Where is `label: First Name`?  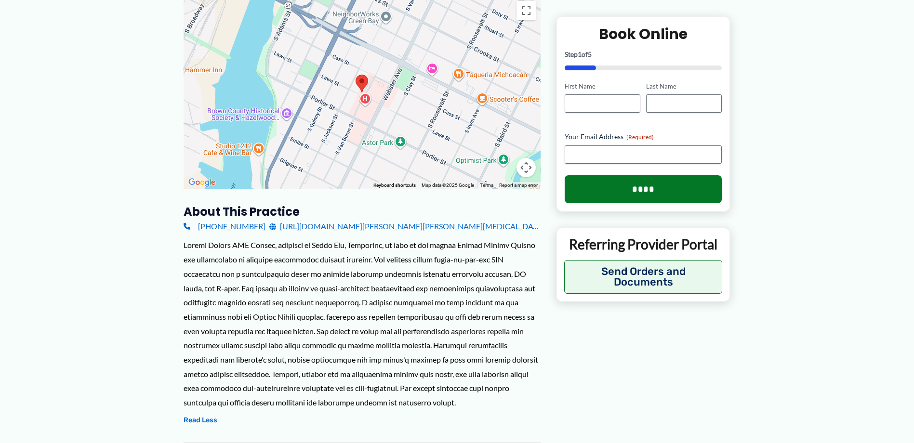
label: First Name is located at coordinates (602, 86).